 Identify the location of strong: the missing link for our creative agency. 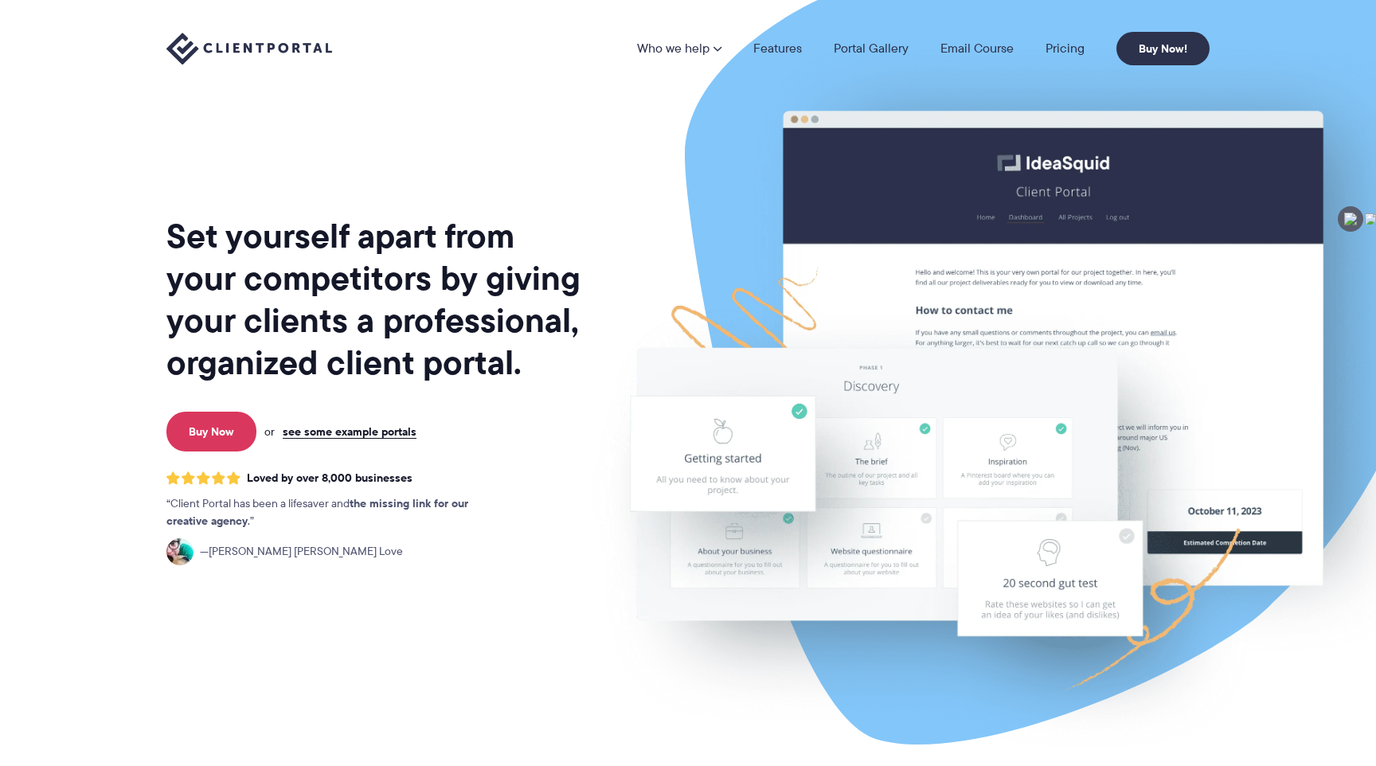
(317, 512).